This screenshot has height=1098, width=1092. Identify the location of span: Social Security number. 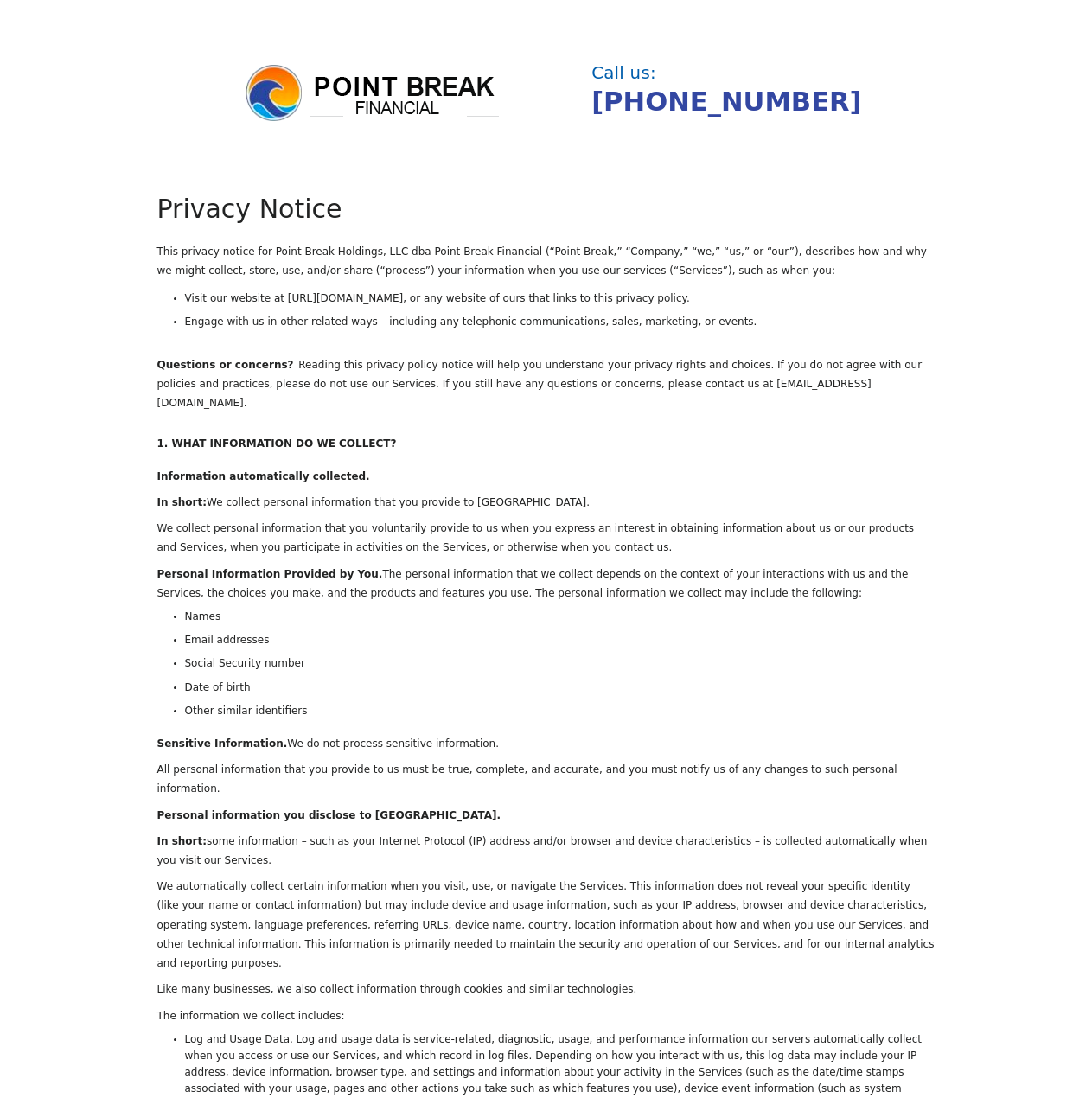
(245, 663).